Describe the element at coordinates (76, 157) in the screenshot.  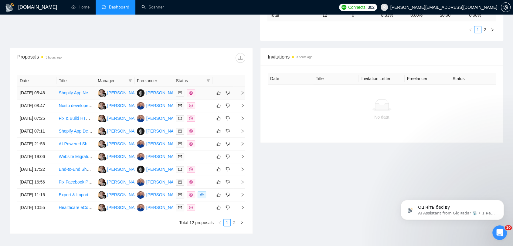
I see `td: Website Migration from Squarespace to Shopify` at that location.